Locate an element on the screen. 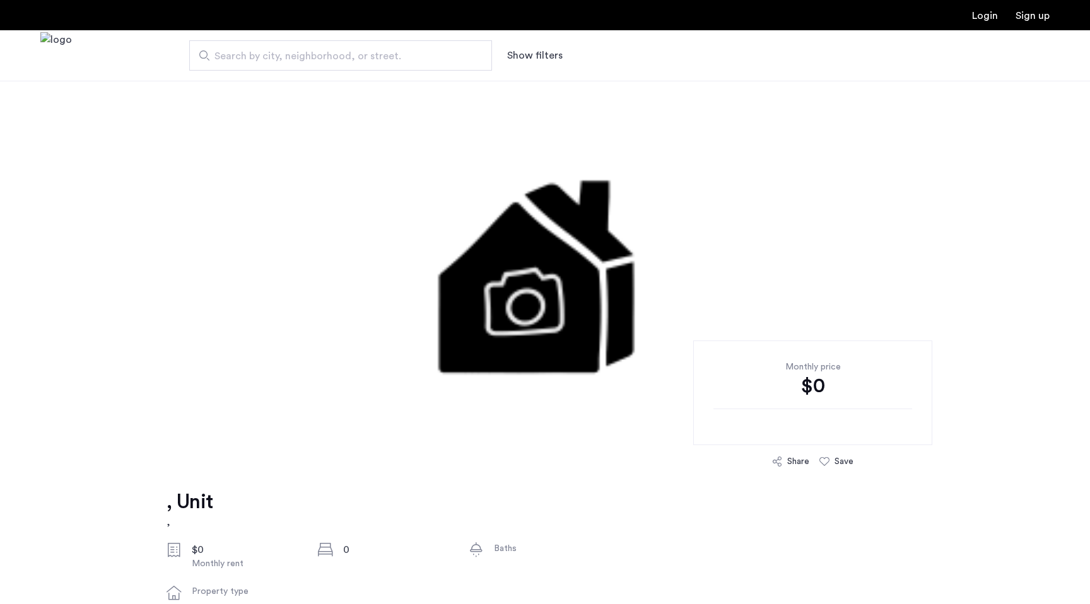 The height and width of the screenshot is (604, 1090). img: logo is located at coordinates (56, 55).